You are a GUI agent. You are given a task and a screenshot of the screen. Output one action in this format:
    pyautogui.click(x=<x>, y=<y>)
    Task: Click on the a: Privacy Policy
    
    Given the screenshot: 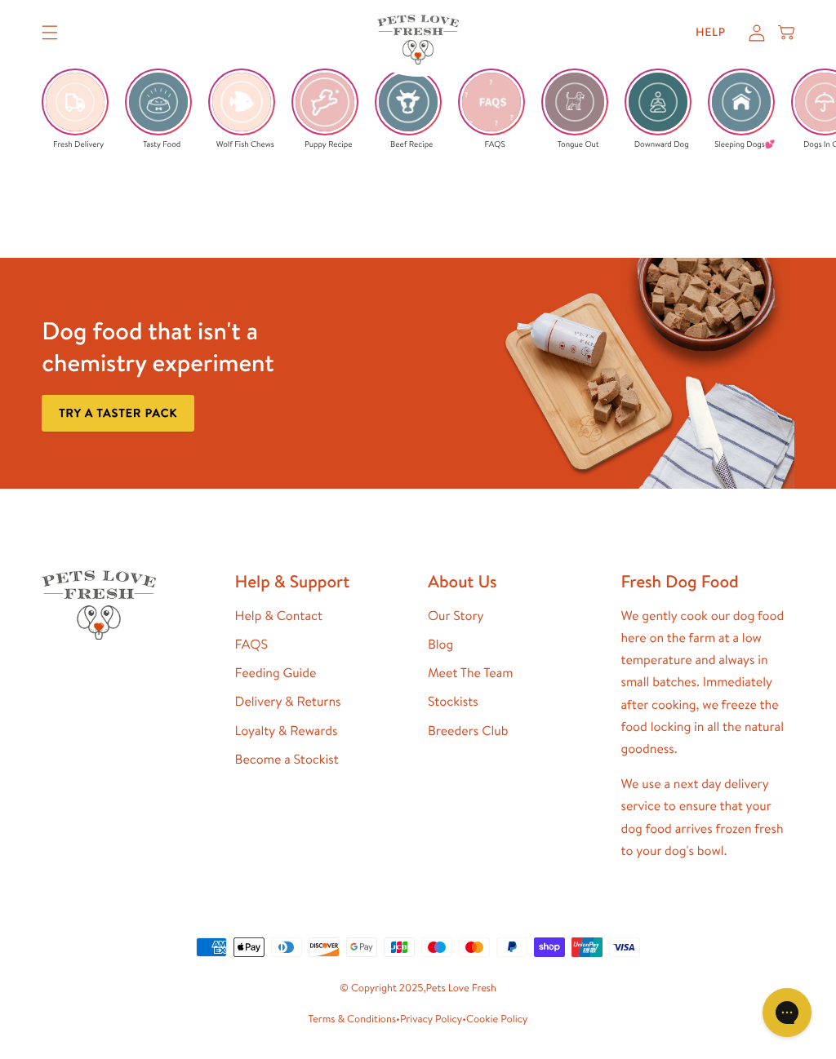 What is the action you would take?
    pyautogui.click(x=431, y=1019)
    